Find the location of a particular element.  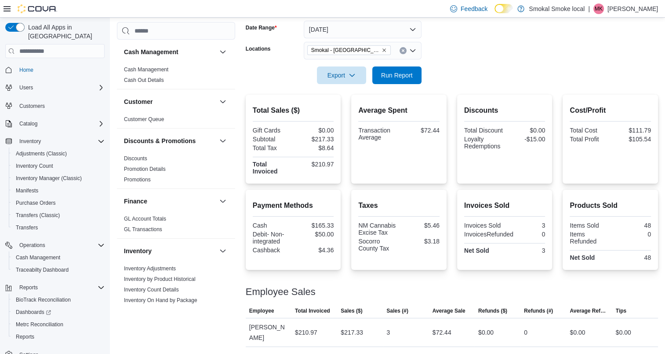

span: Sales (#) is located at coordinates (397, 311).